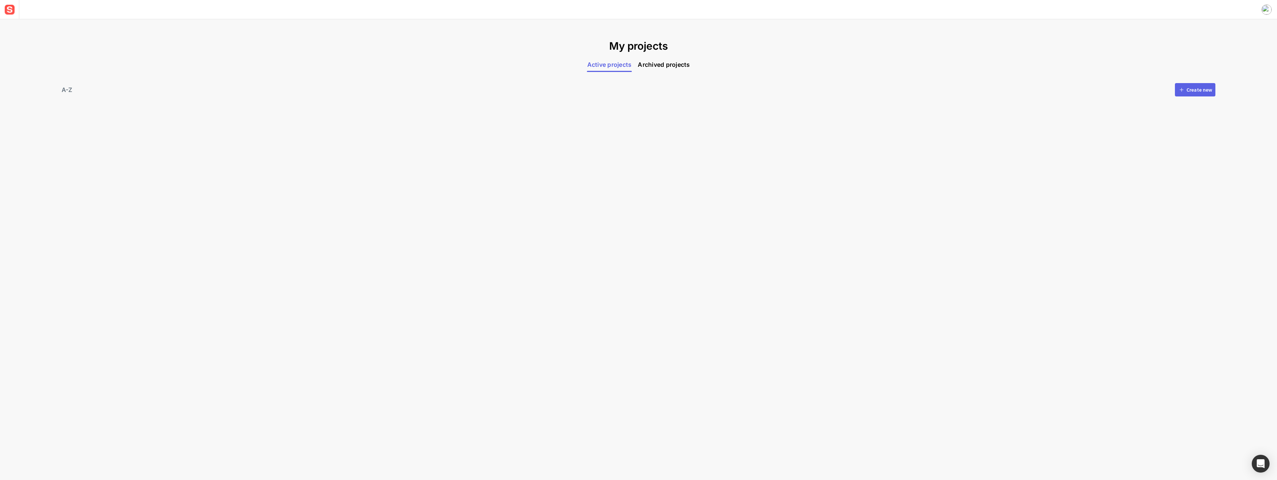 The height and width of the screenshot is (480, 1277). I want to click on span: Active projects, so click(609, 65).